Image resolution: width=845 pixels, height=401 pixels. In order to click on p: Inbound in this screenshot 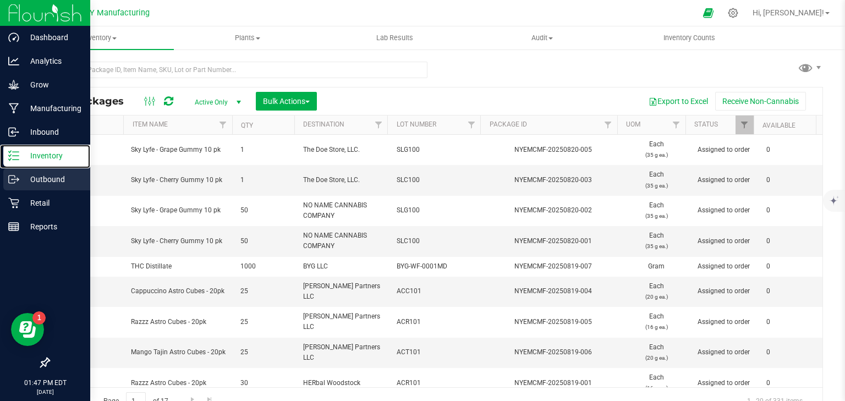, I will do `click(52, 132)`.